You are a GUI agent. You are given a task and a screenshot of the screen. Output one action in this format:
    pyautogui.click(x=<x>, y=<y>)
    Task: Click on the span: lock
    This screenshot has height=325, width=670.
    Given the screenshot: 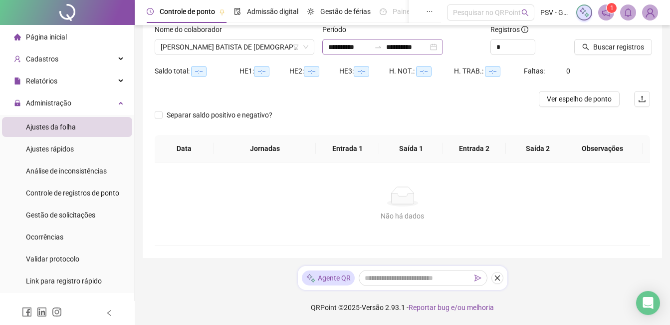 What is the action you would take?
    pyautogui.click(x=17, y=103)
    